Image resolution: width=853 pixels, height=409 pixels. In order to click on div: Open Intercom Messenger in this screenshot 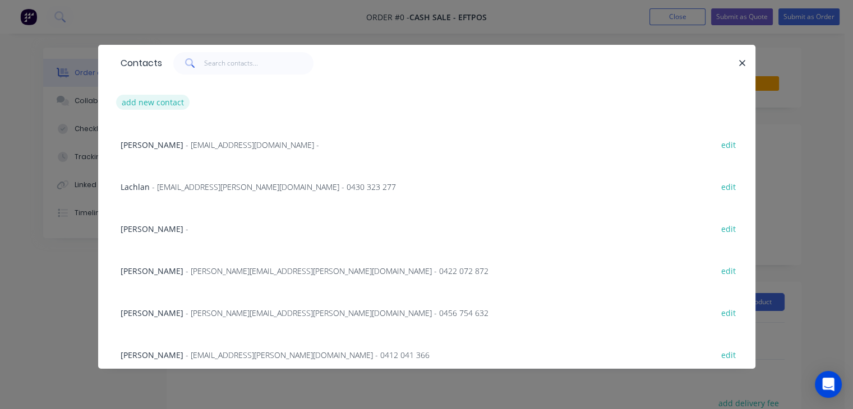, I will do `click(828, 385)`.